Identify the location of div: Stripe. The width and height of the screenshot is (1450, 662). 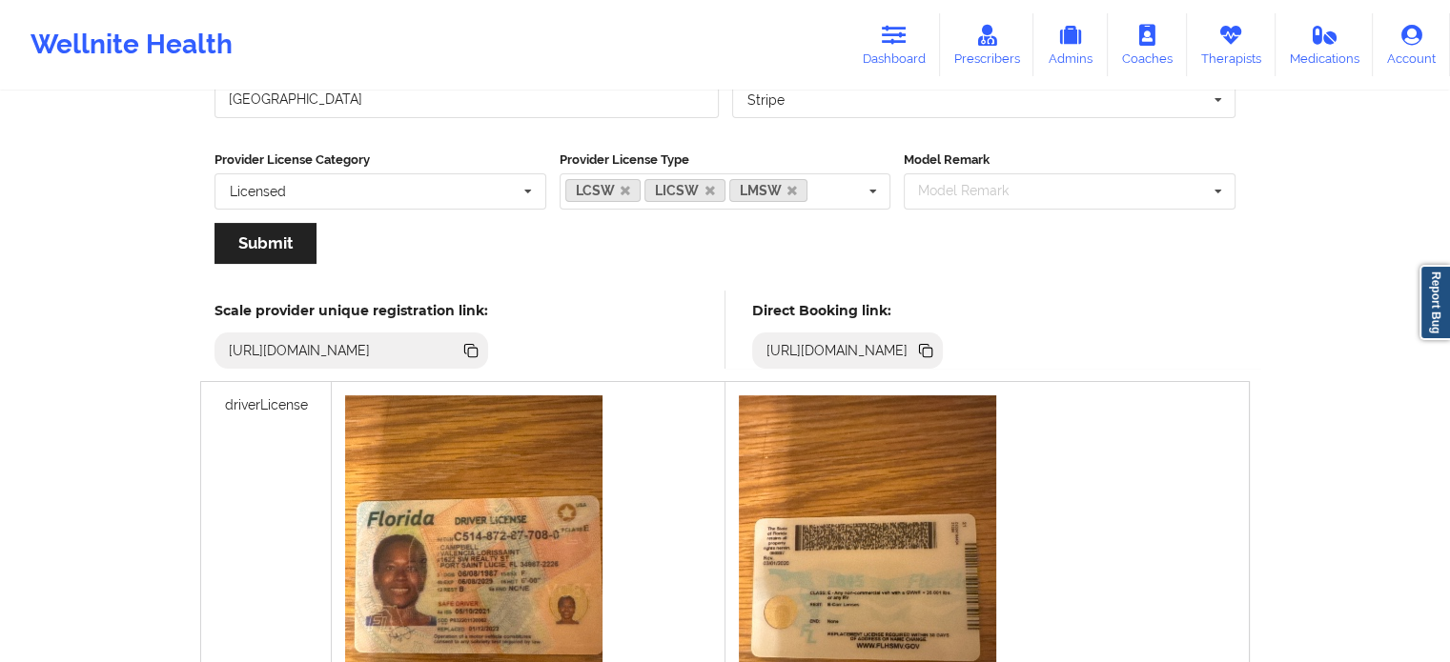
(765, 100).